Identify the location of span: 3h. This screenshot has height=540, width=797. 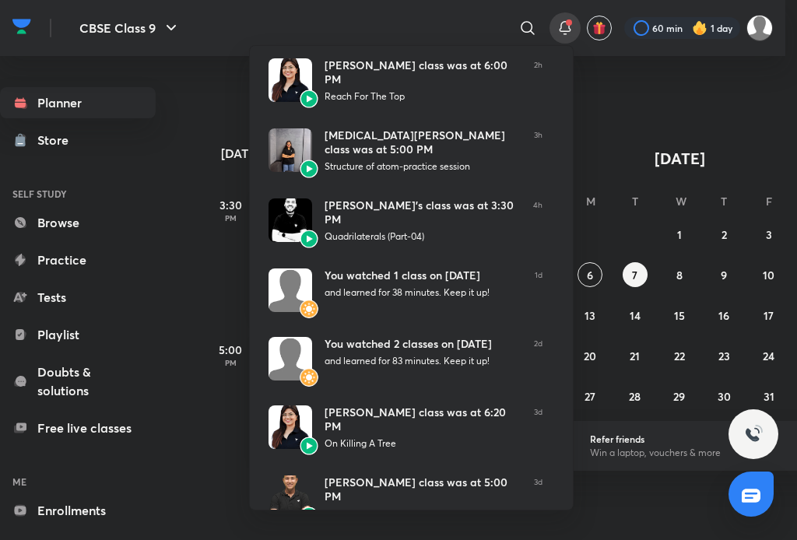
(538, 151).